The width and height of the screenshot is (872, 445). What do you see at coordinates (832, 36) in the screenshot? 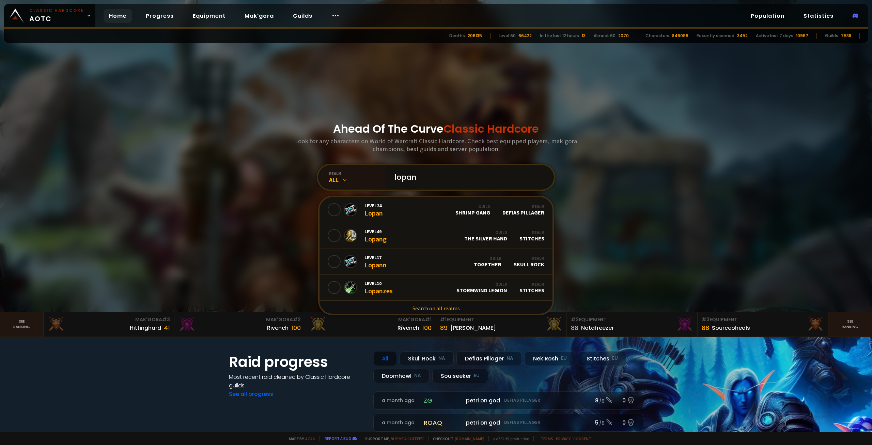
I see `div: Guilds` at bounding box center [832, 36].